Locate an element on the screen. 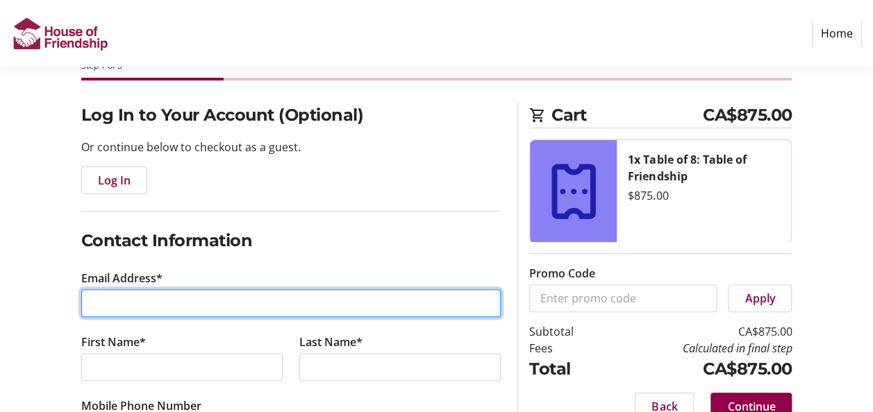  span: CA$875.00 is located at coordinates (747, 115).